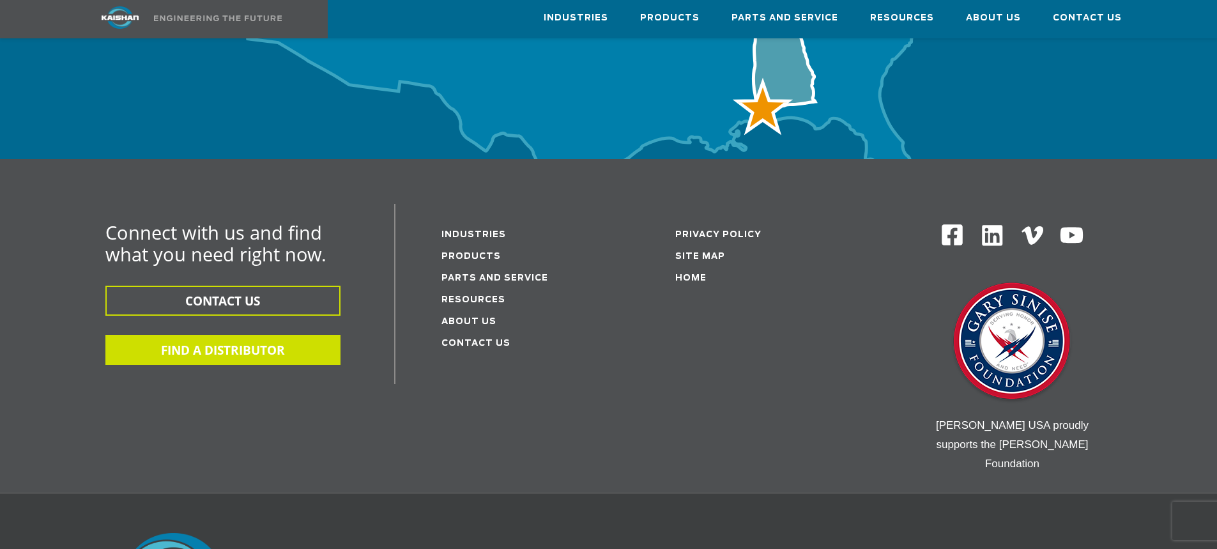 The height and width of the screenshot is (549, 1217). I want to click on span: About Us, so click(994, 18).